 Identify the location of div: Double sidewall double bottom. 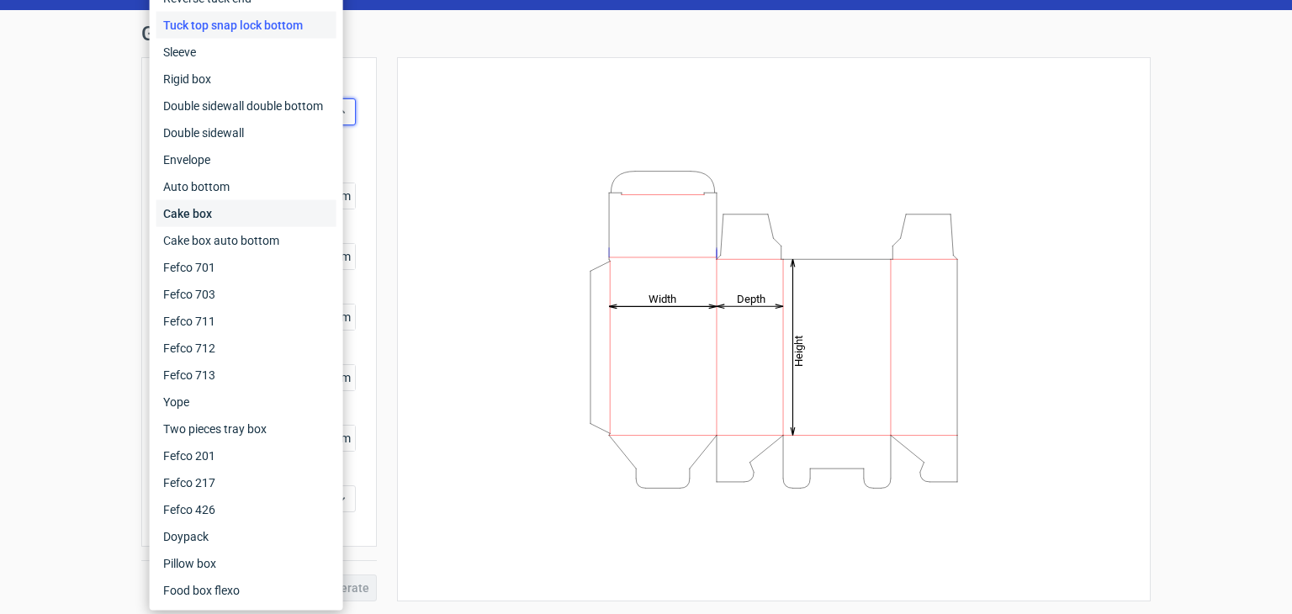
(246, 106).